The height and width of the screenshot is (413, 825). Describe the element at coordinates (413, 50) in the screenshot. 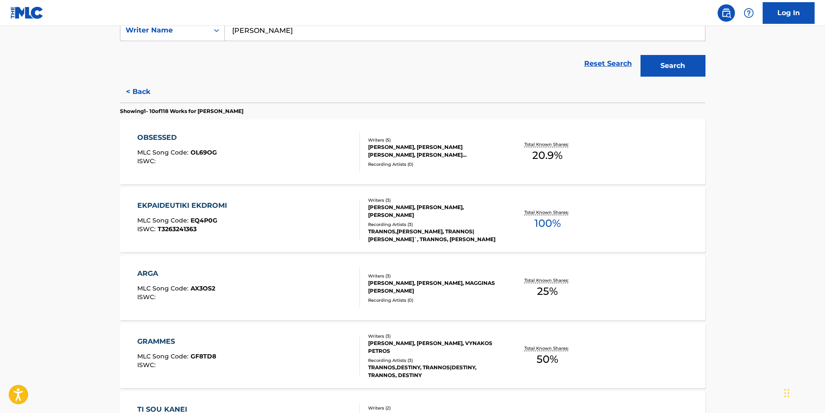

I see `form: Search Form` at that location.